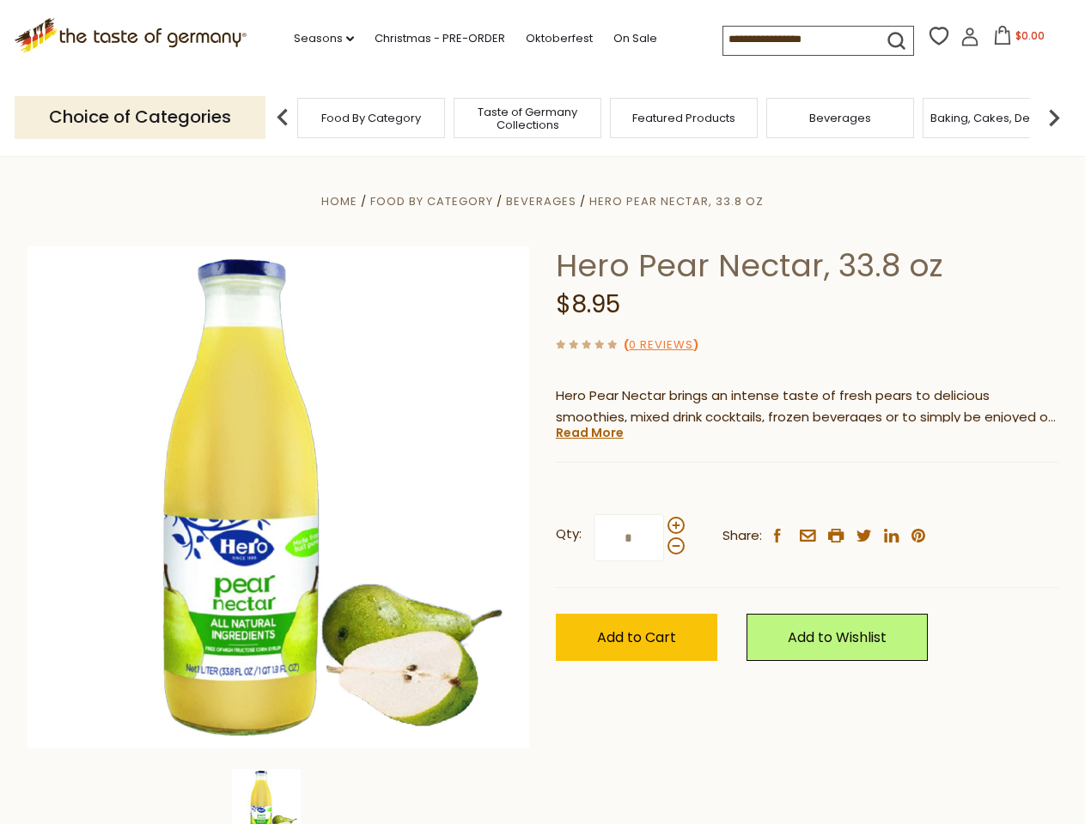  Describe the element at coordinates (806, 265) in the screenshot. I see `h1: Hero Pear Nectar, 33.8 oz` at that location.